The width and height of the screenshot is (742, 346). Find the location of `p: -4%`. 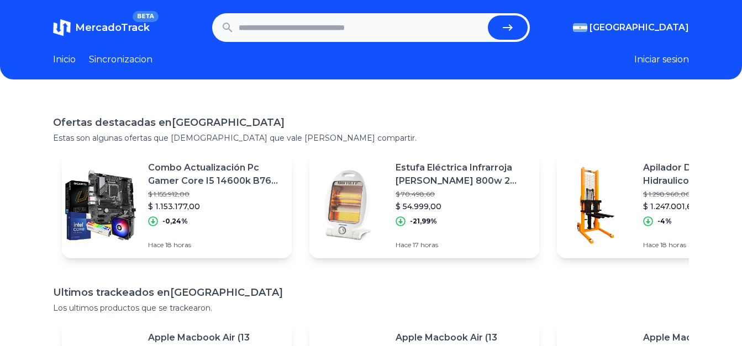

p: -4% is located at coordinates (665, 222).